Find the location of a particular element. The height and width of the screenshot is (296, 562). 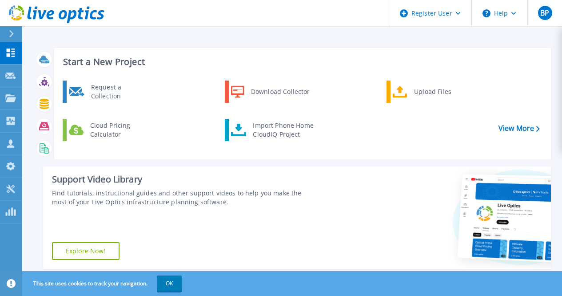

div: Upload Files is located at coordinates (443, 92).